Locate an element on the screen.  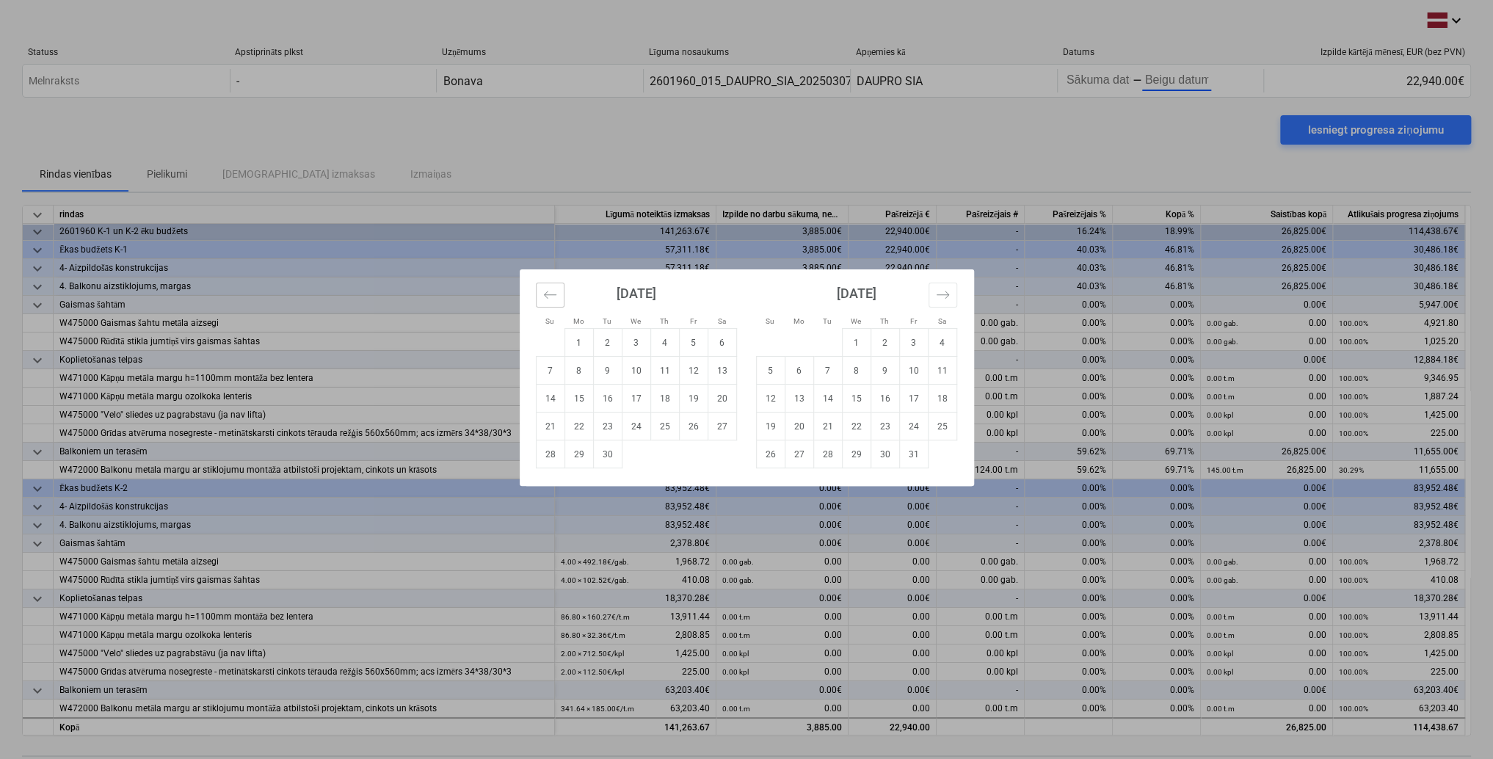
td: Choose Tuesday, September 16, 2025 as your check-out date. It's available. is located at coordinates (607, 399).